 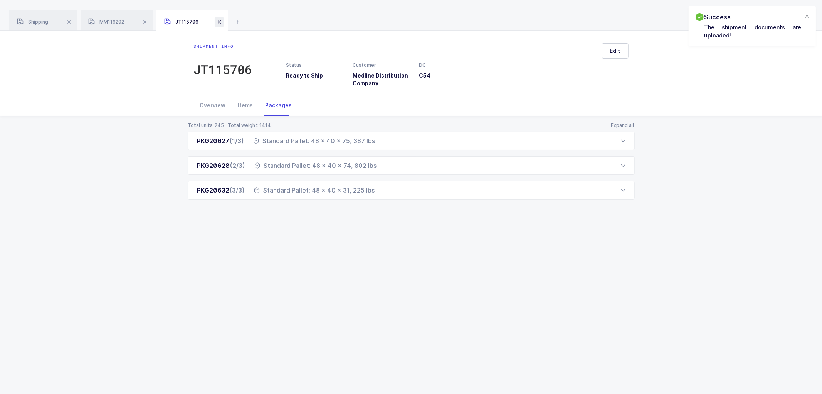 I want to click on div: Standard Pallet: 48 x 40 x 75, 387 lbs, so click(x=315, y=141).